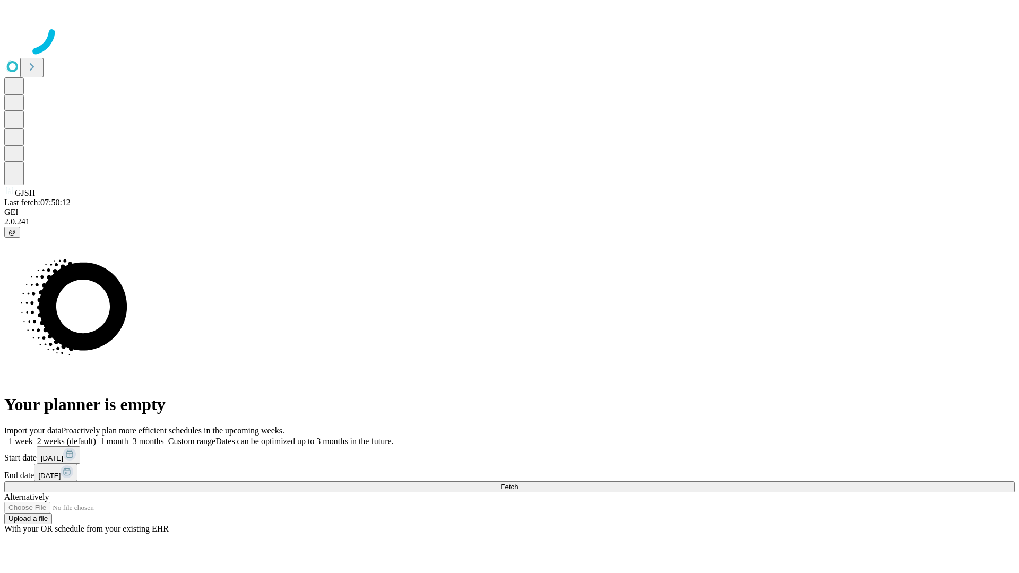 This screenshot has width=1019, height=573. What do you see at coordinates (509, 487) in the screenshot?
I see `span: Fetch` at bounding box center [509, 487].